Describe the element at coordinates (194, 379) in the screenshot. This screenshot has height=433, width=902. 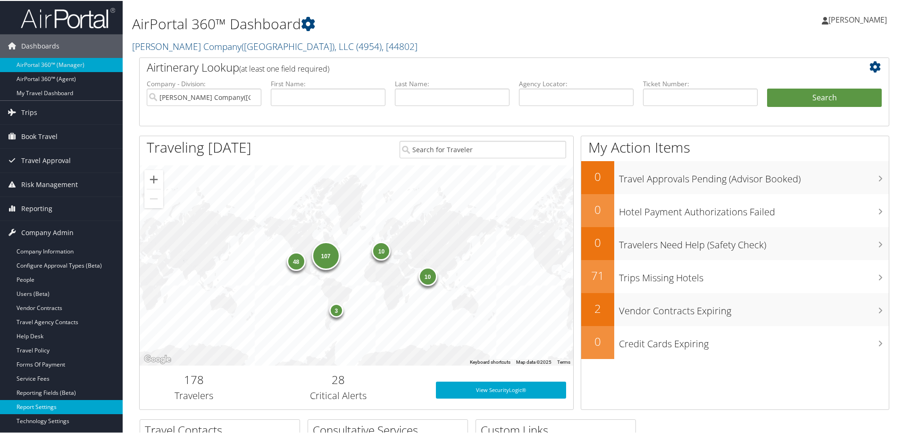
I see `h2: 178` at that location.